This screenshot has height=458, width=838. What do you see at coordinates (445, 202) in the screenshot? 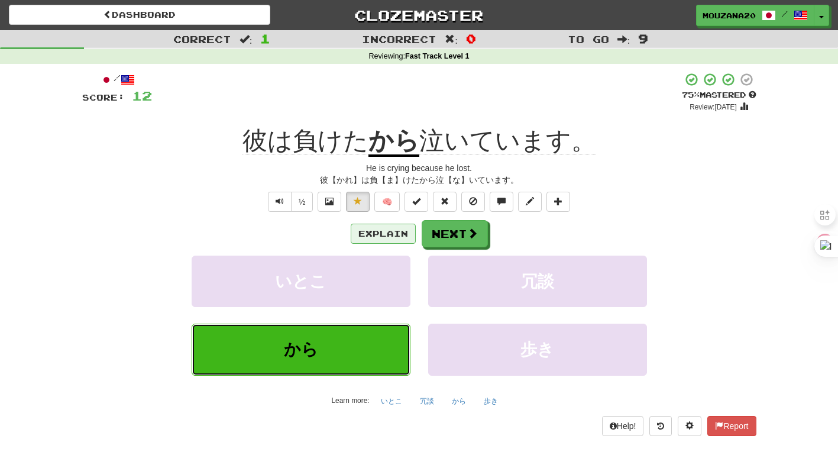
I see `button: Reset to 0% Mastered (alt+r)` at bounding box center [445, 202].